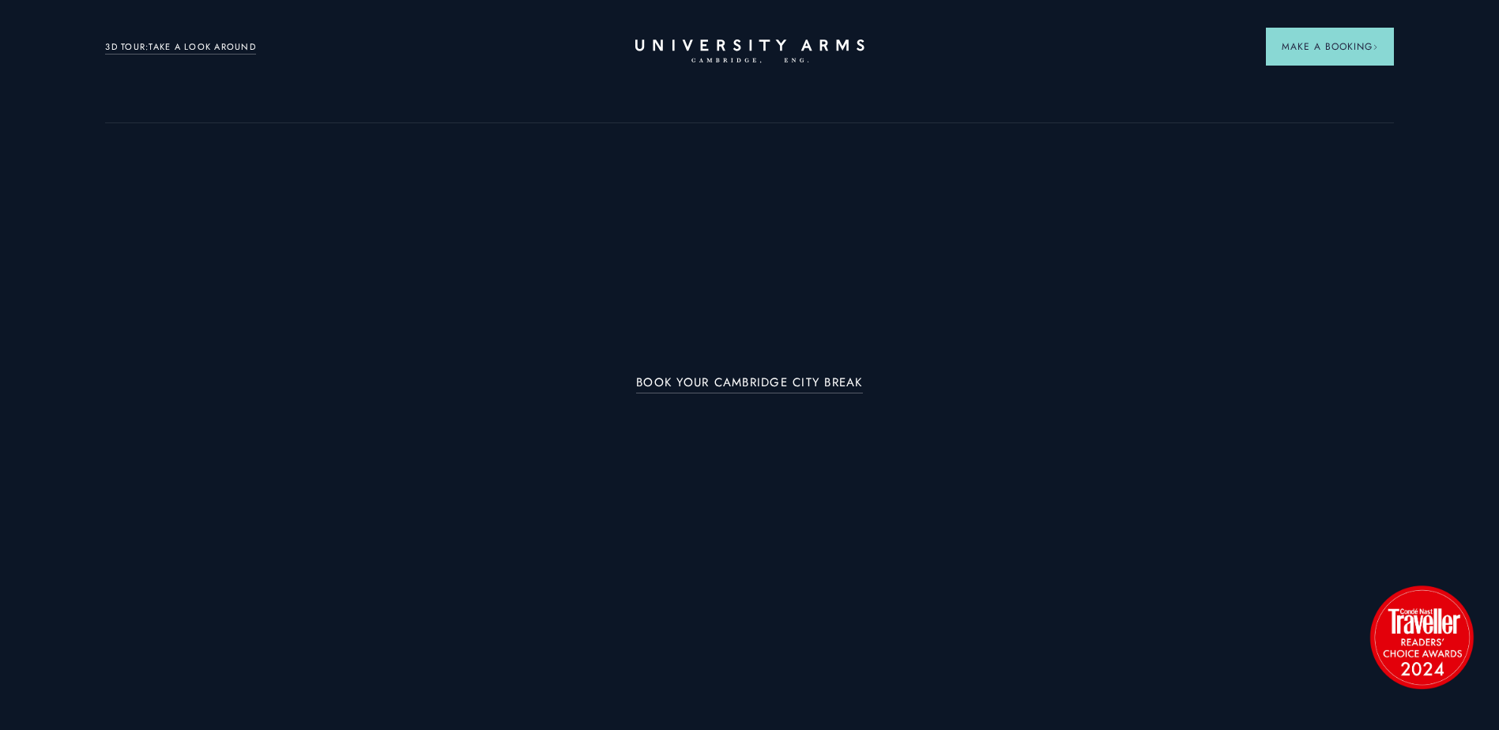 The height and width of the screenshot is (730, 1499). I want to click on a: 3D TOUR:TAKE A LOOK AROUND, so click(180, 47).